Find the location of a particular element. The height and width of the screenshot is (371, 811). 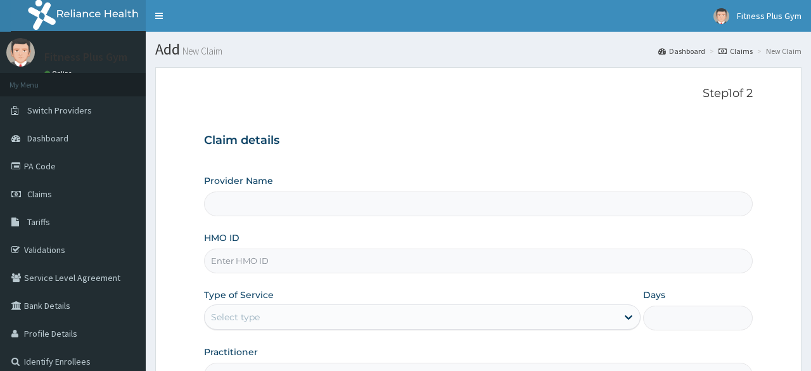

label: Practitioner is located at coordinates (231, 352).